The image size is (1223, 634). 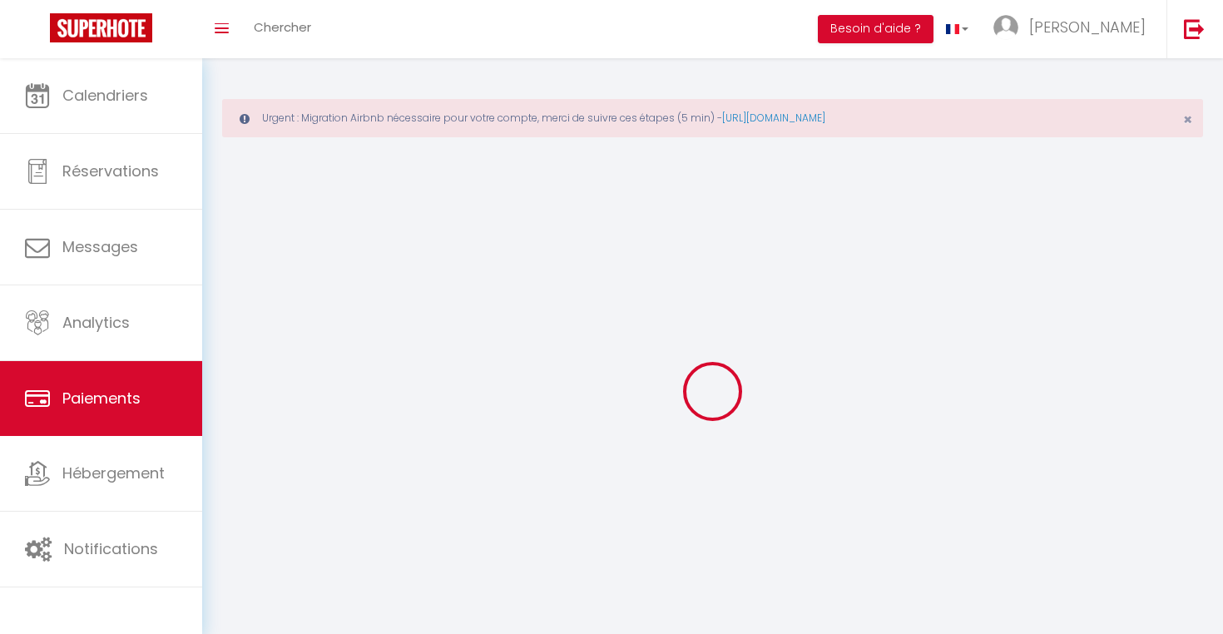 I want to click on button: Close, so click(x=1187, y=120).